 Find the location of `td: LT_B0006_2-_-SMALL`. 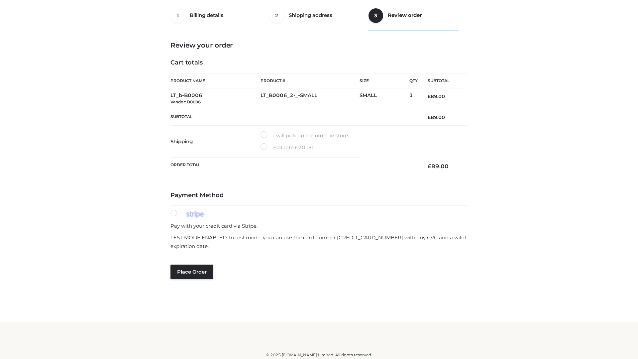

td: LT_B0006_2-_-SMALL is located at coordinates (310, 99).